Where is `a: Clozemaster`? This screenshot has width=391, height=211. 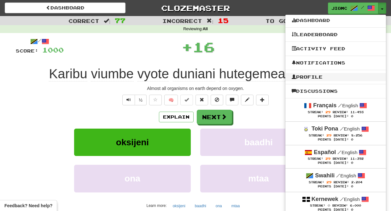
a: Clozemaster is located at coordinates (195, 8).